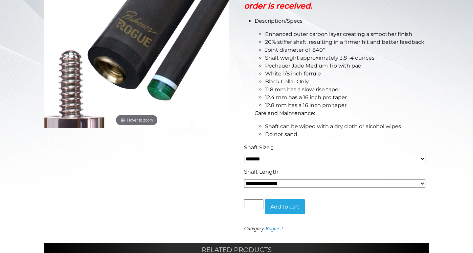 Image resolution: width=473 pixels, height=253 pixels. Describe the element at coordinates (257, 147) in the screenshot. I see `span: Shaft Size` at that location.